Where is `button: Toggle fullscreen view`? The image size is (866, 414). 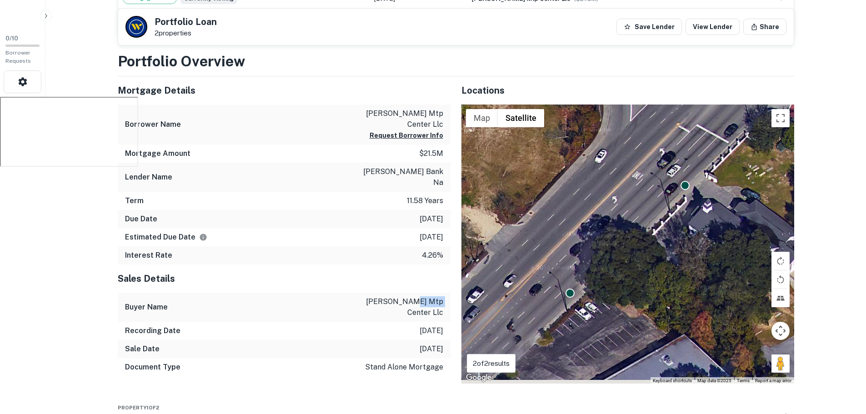 button: Toggle fullscreen view is located at coordinates (780, 118).